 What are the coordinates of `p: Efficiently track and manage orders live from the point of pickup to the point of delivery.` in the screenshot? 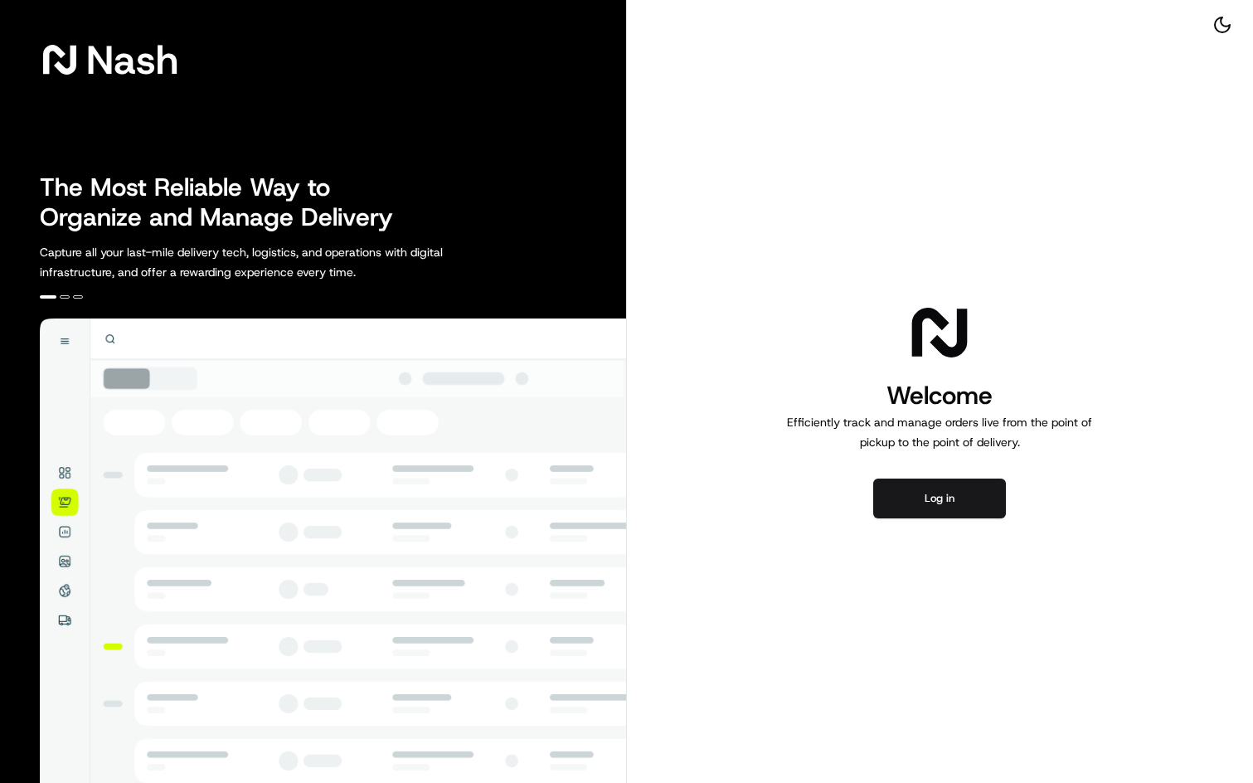 It's located at (940, 432).